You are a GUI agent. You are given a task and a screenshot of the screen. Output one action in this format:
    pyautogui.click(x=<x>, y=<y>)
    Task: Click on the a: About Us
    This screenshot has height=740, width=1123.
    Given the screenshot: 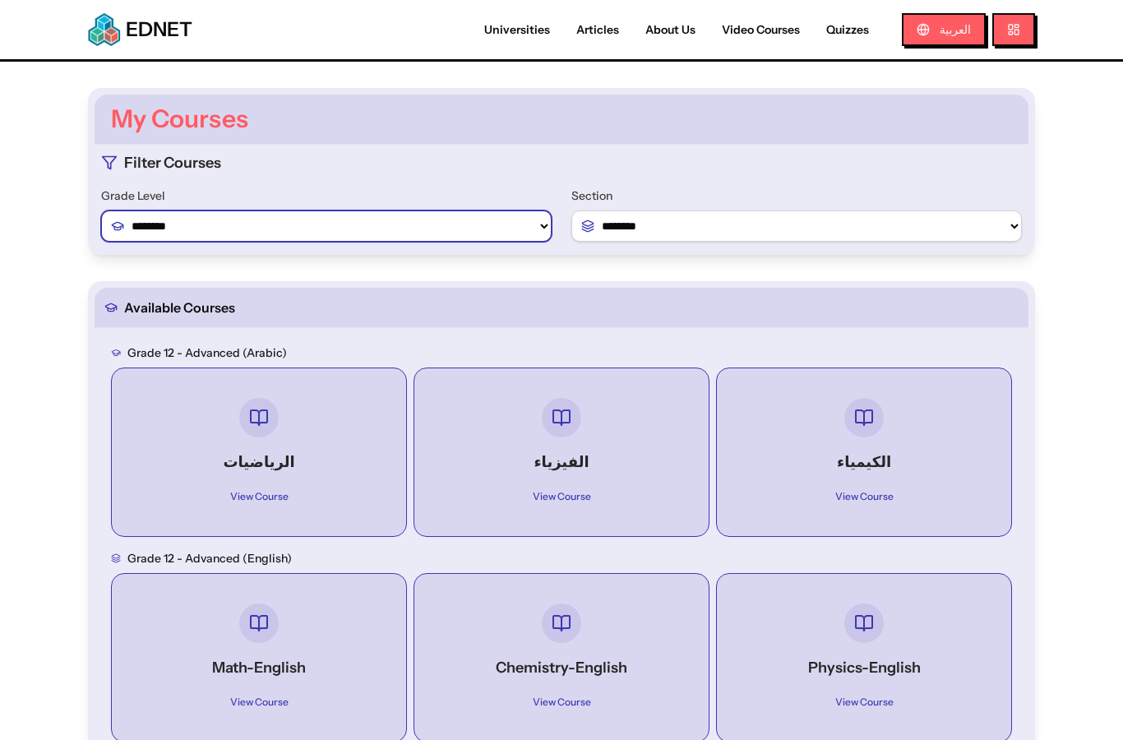 What is the action you would take?
    pyautogui.click(x=670, y=30)
    